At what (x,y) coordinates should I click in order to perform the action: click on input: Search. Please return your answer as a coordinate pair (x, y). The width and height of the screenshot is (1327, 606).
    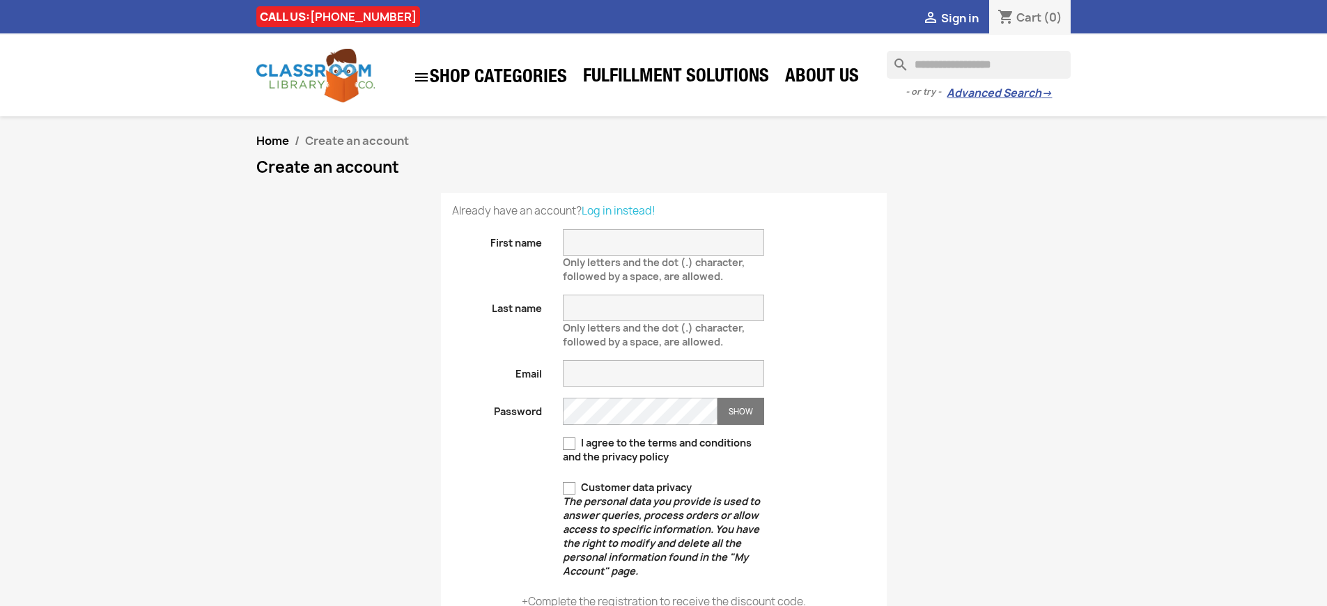
    Looking at the image, I should click on (979, 65).